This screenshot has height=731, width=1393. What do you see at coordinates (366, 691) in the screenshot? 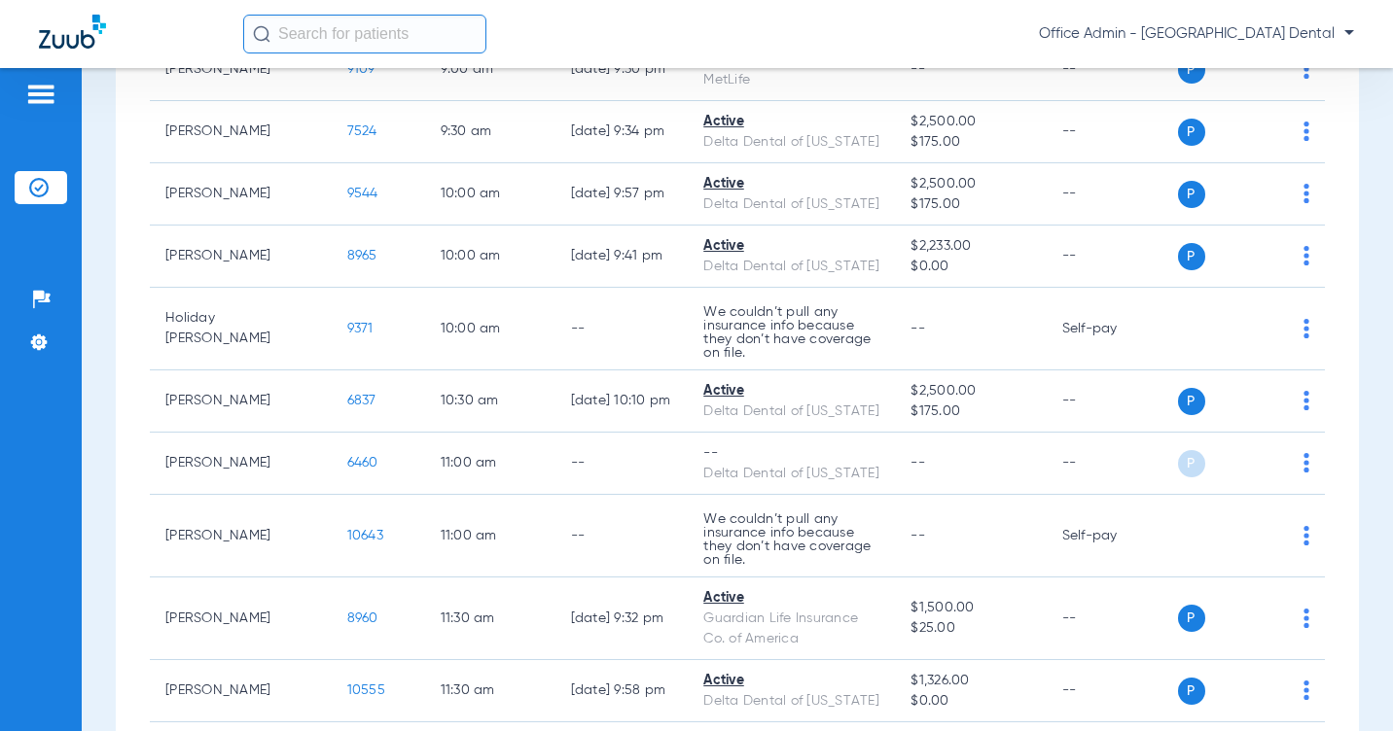
I see `span: 10555` at bounding box center [366, 691].